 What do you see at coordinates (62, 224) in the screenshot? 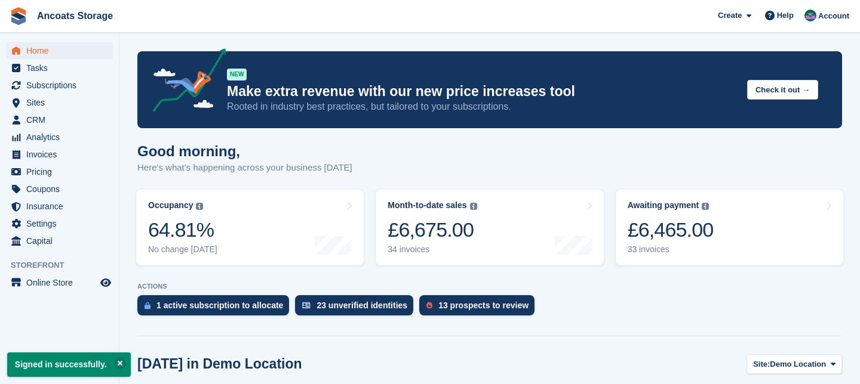
I see `span: Settings` at bounding box center [62, 224].